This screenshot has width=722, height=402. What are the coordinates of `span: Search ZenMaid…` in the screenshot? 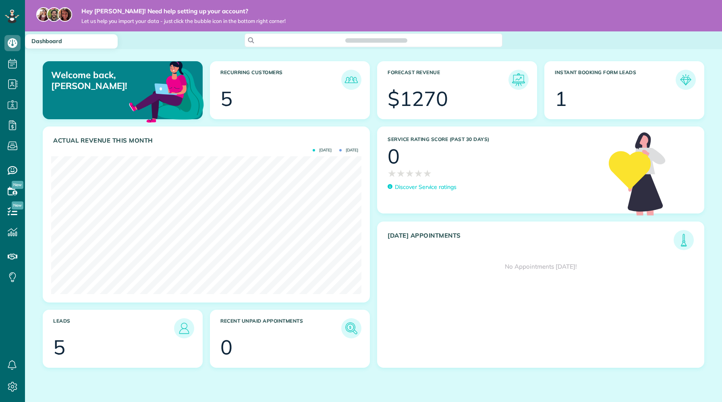 It's located at (376, 40).